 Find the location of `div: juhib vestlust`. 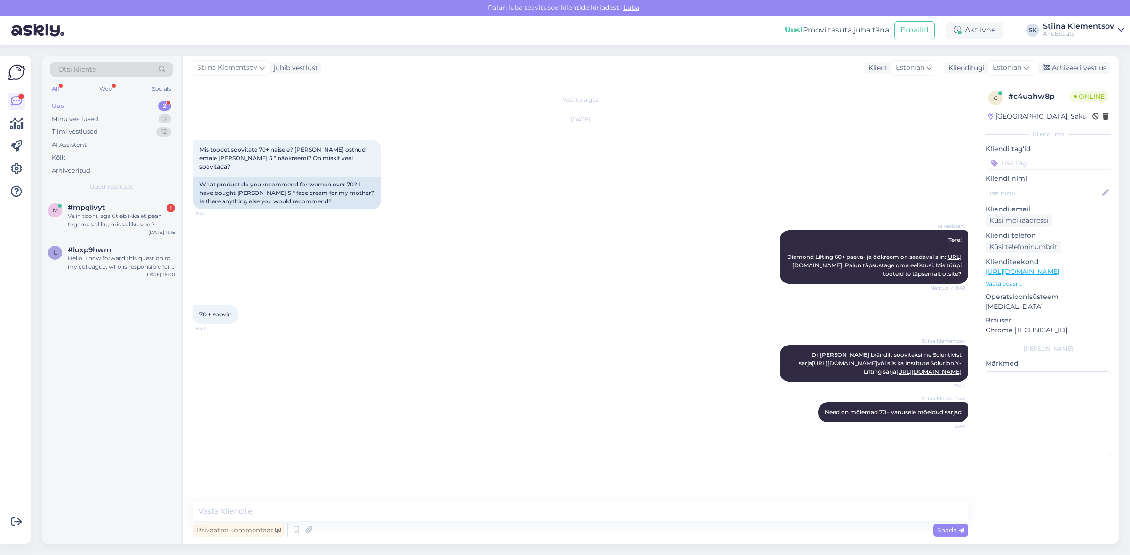

div: juhib vestlust is located at coordinates (294, 68).